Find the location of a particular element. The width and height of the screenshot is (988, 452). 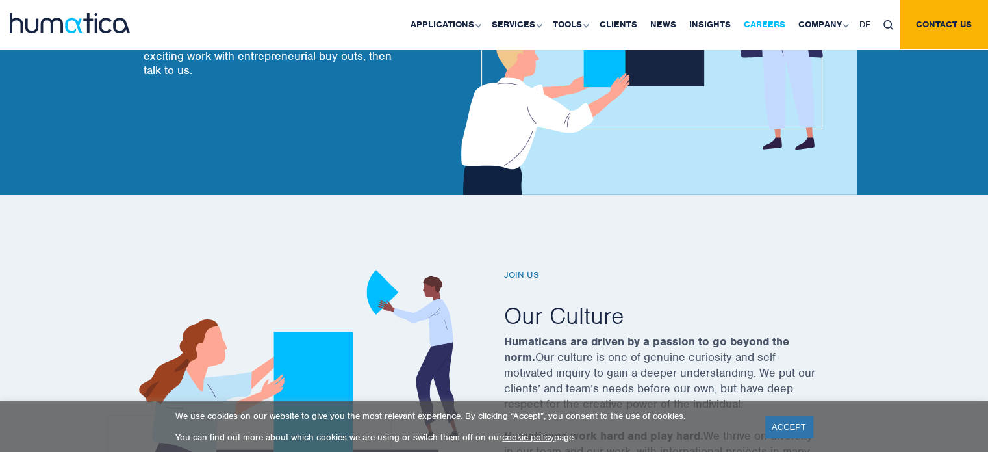

p: We use cookies on our website to give you the most relevant experience. By clicking “Accept”, you... is located at coordinates (462, 415).